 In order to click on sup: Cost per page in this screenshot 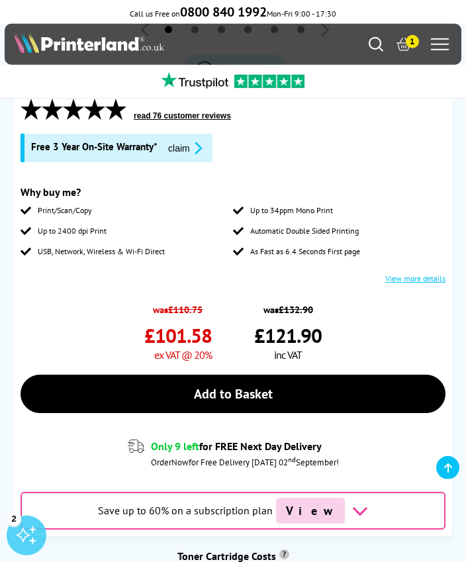, I will do `click(284, 554)`.